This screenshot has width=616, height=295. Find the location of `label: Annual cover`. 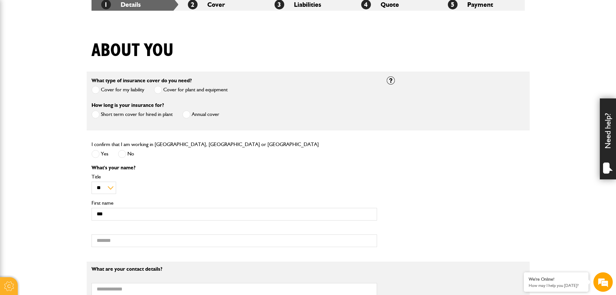

label: Annual cover is located at coordinates (201, 114).